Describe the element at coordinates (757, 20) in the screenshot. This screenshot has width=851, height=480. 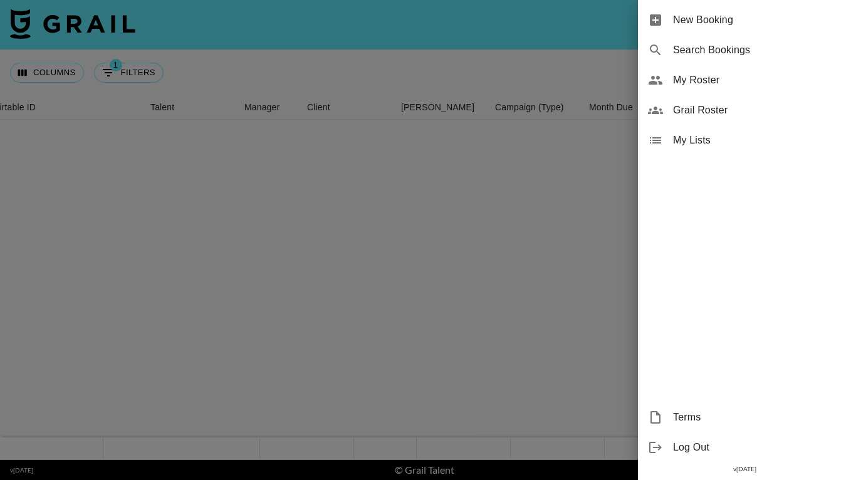
I see `span: New Booking` at that location.